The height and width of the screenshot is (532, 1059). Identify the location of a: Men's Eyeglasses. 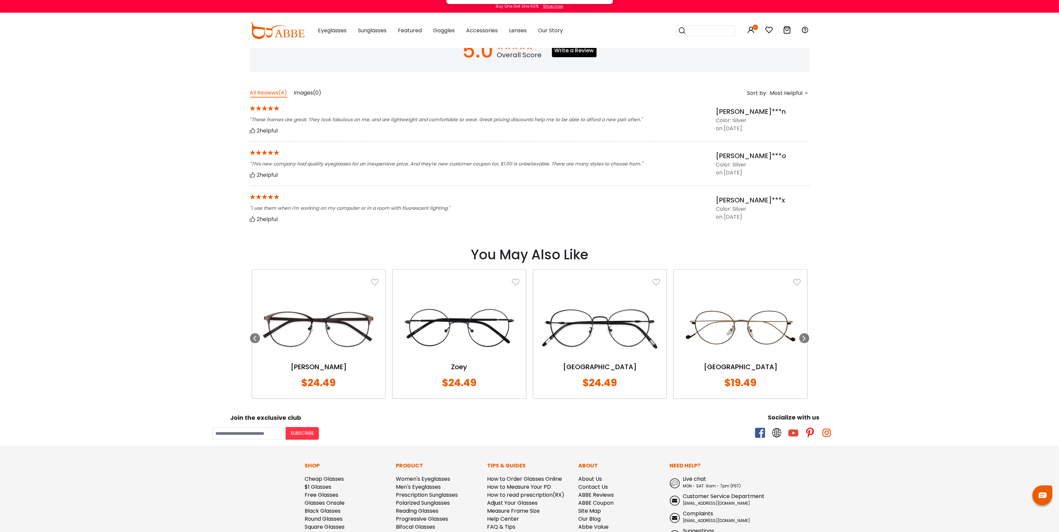
(418, 487).